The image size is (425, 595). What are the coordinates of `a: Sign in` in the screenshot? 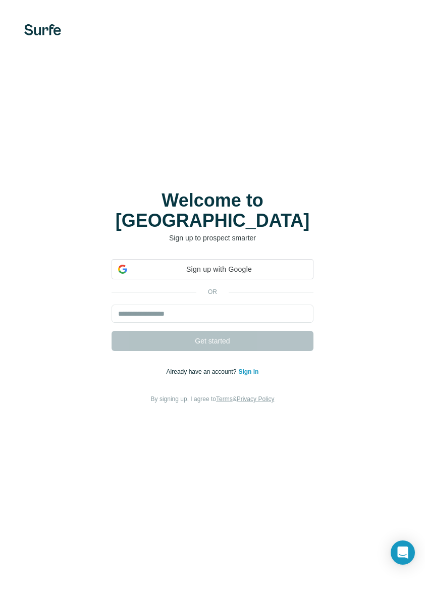 It's located at (248, 372).